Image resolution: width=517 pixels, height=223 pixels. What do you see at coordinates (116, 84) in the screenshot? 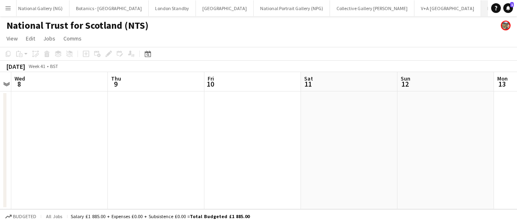
I see `span: 9` at bounding box center [116, 84].